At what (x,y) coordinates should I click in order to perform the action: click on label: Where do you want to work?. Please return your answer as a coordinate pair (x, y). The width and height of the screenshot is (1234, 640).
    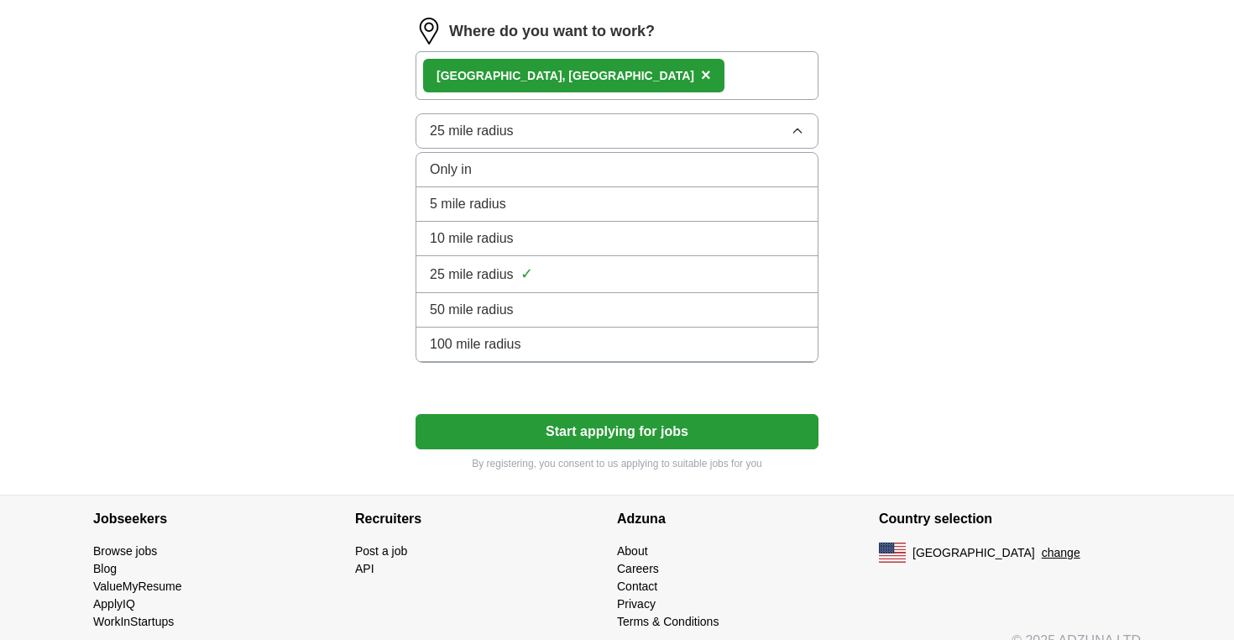
    Looking at the image, I should click on (551, 31).